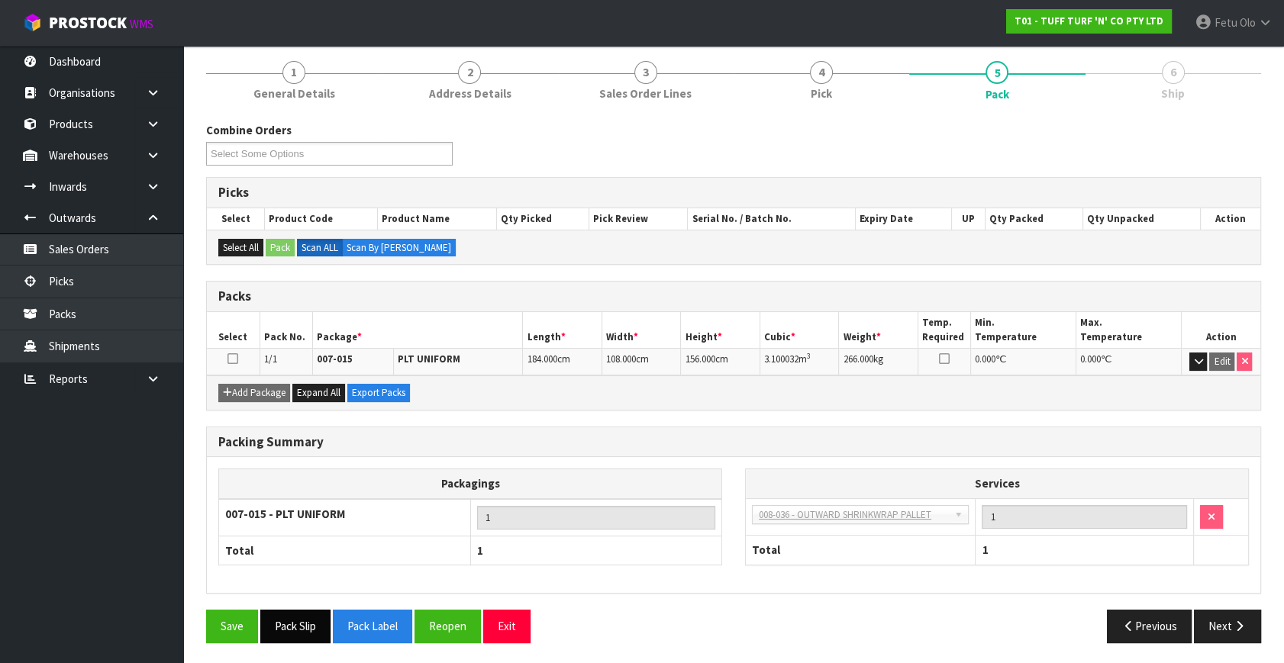  I want to click on span: 6, so click(1173, 73).